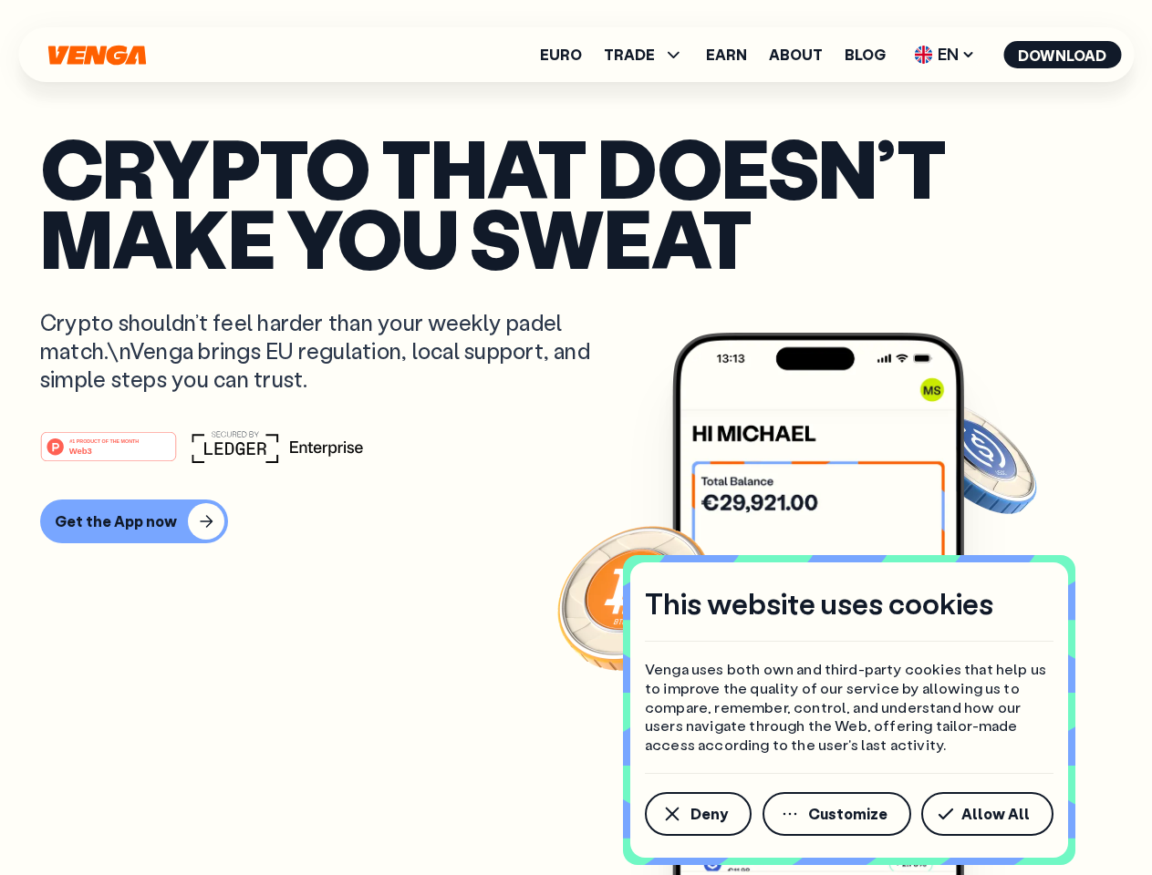 This screenshot has height=875, width=1152. I want to click on a: Download, so click(1061, 55).